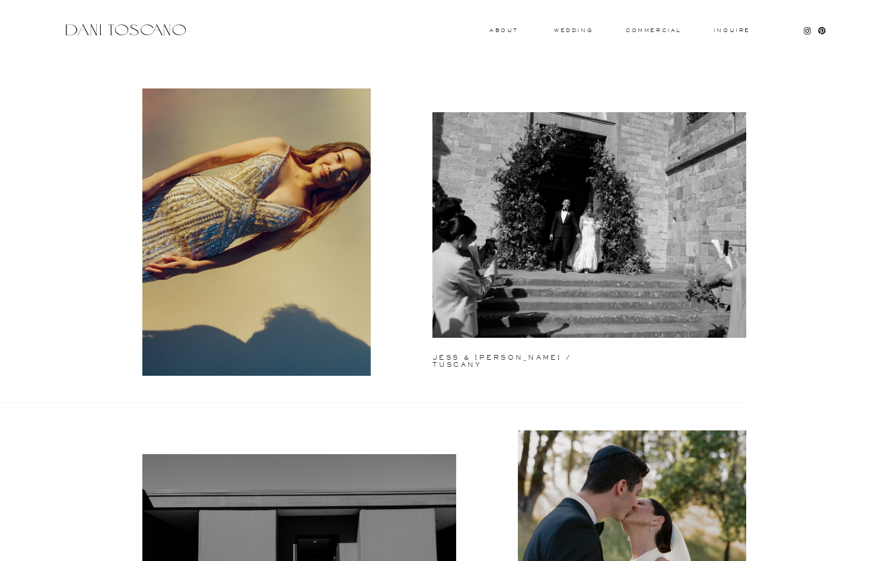  I want to click on a: wedding, so click(573, 30).